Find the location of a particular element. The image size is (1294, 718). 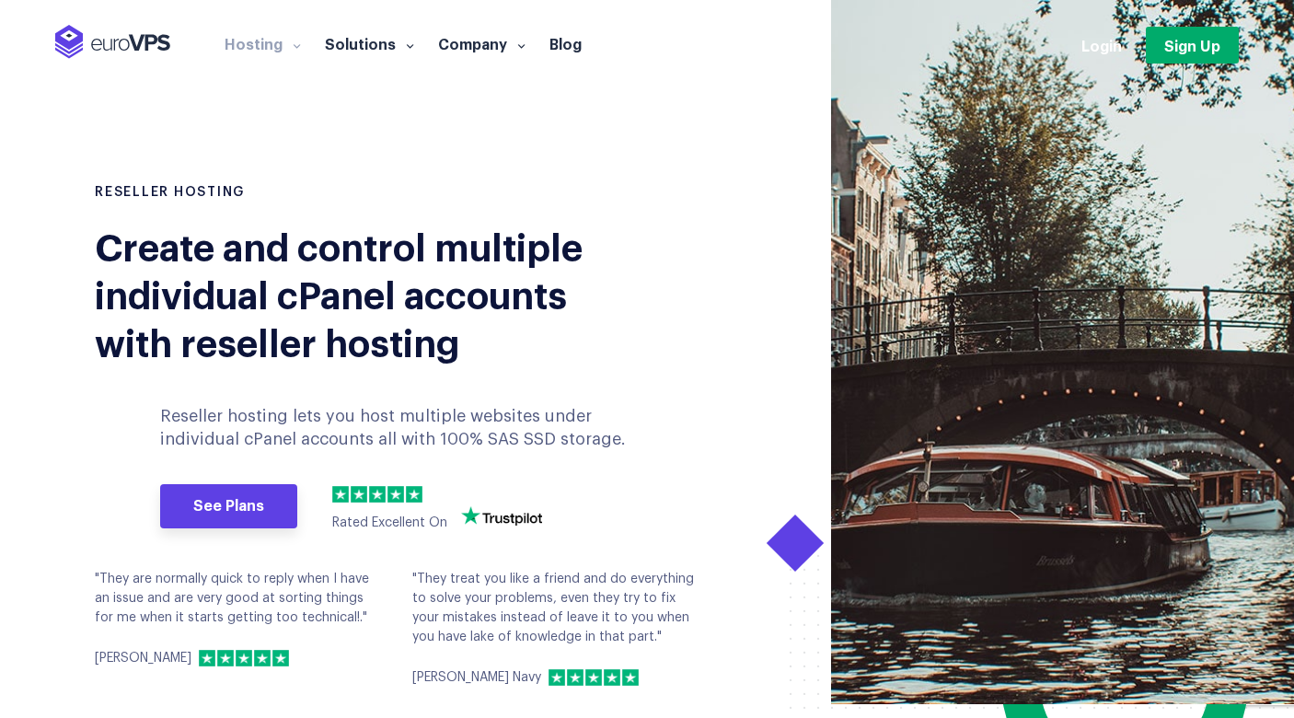

div: Create and control multiple individual cPanel accounts with reseller hosting is located at coordinates (350, 293).